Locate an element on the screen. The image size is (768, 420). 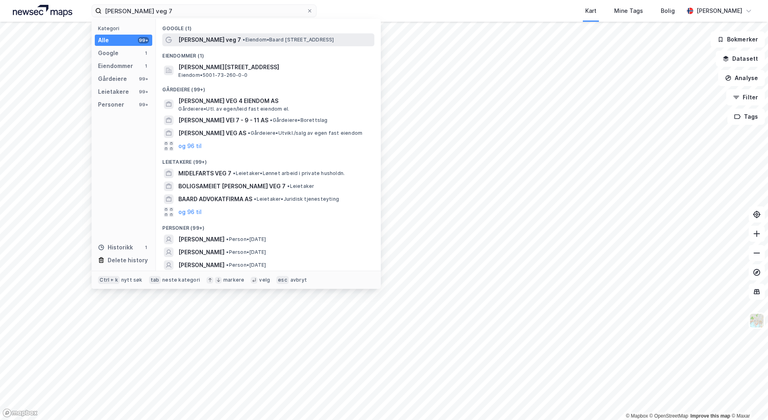
div: Kontrollprogram for chat is located at coordinates (748, 400).